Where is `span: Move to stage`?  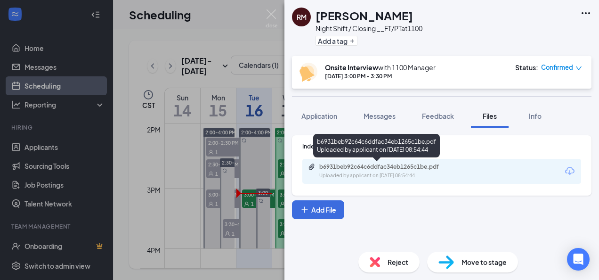 span: Move to stage is located at coordinates (484, 262).